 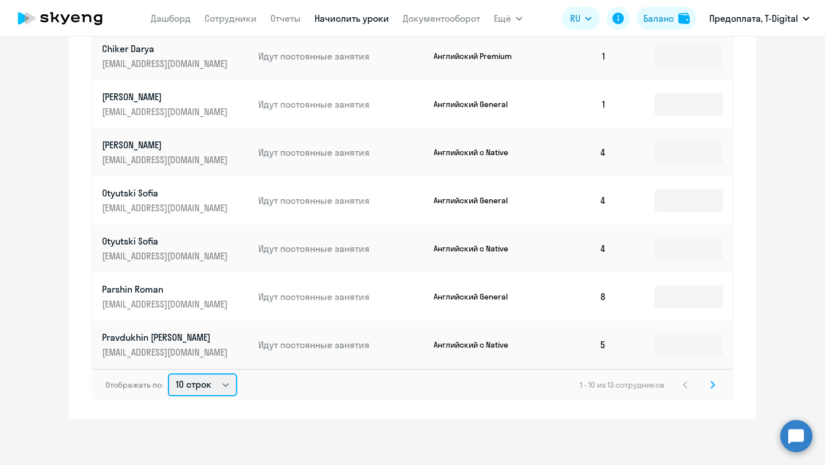 What do you see at coordinates (171, 18) in the screenshot?
I see `a: Дашборд` at bounding box center [171, 18].